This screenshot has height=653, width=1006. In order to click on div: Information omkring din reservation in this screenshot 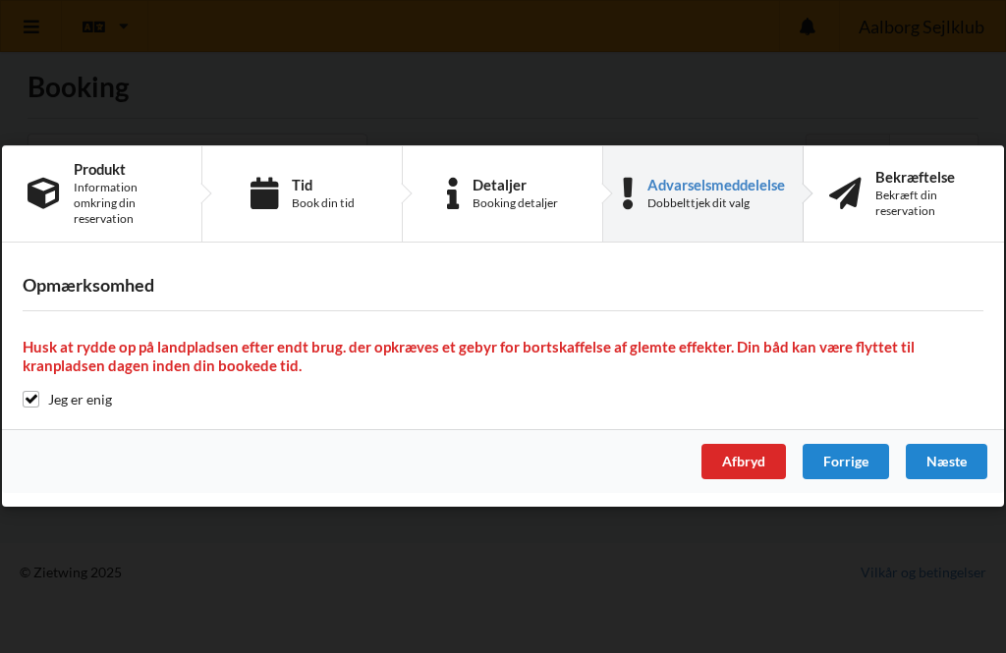, I will do `click(125, 203)`.